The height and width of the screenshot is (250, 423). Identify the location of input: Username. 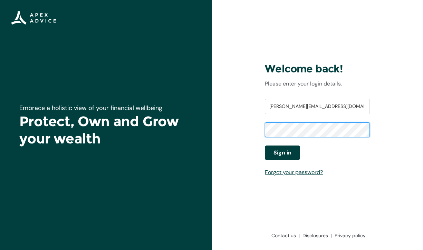
(317, 107).